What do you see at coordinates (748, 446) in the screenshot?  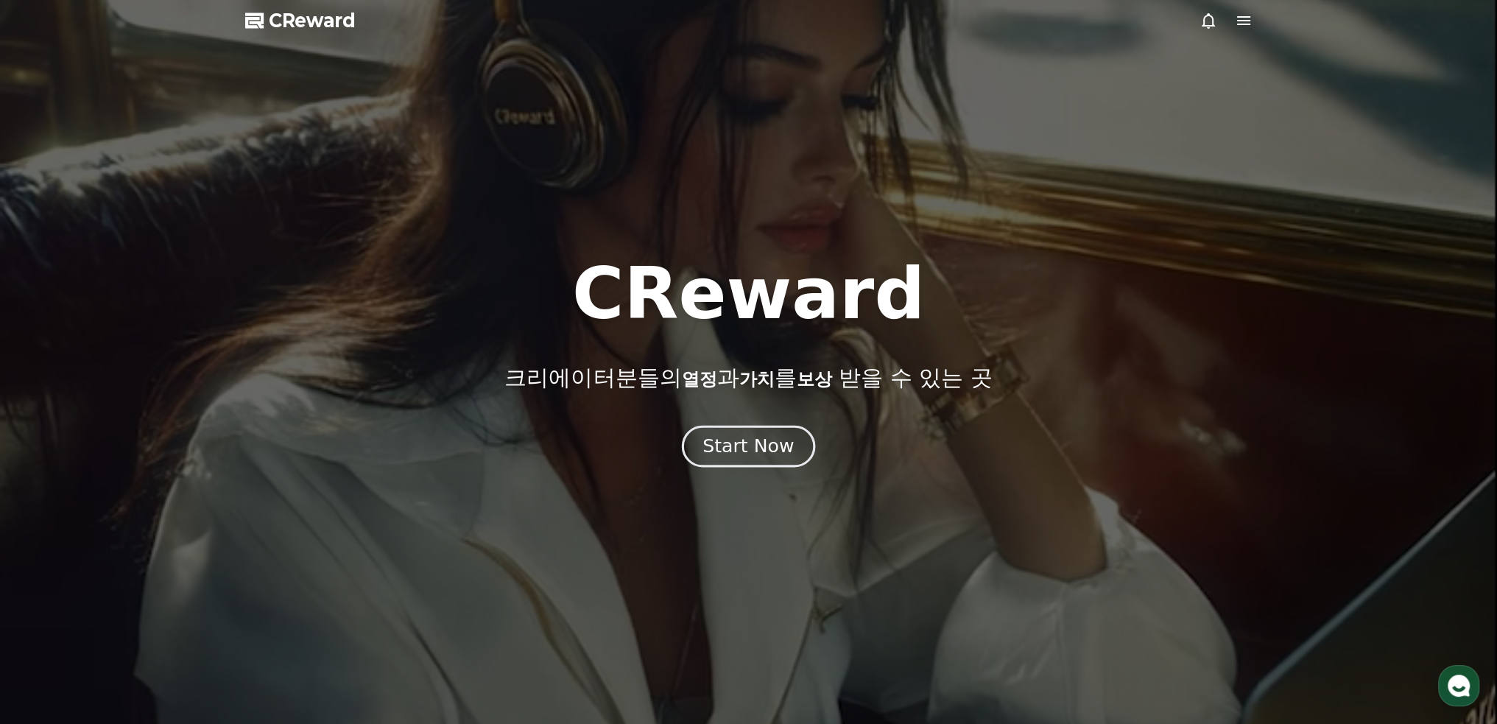 I see `button: Start Now` at bounding box center [748, 446].